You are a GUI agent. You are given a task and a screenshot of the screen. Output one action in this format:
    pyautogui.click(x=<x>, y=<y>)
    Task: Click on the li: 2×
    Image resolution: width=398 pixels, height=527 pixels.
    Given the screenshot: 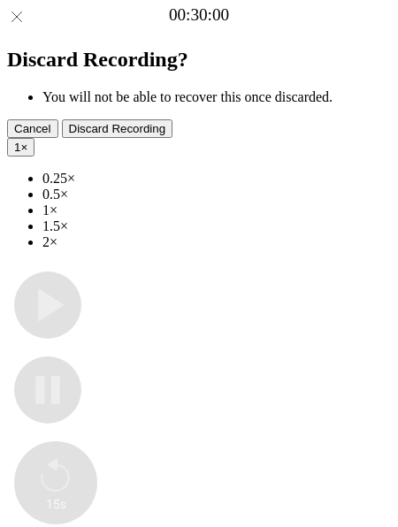 What is the action you would take?
    pyautogui.click(x=217, y=242)
    